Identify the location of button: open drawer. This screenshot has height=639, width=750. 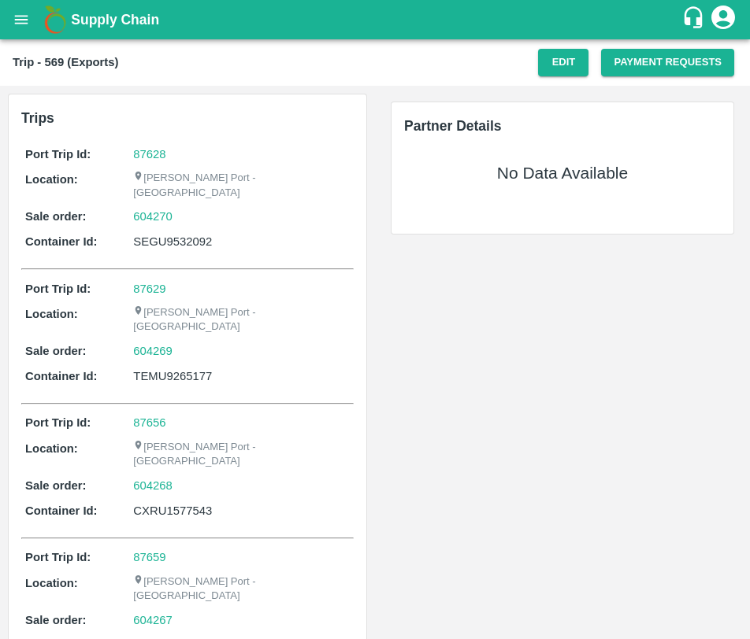
(21, 20).